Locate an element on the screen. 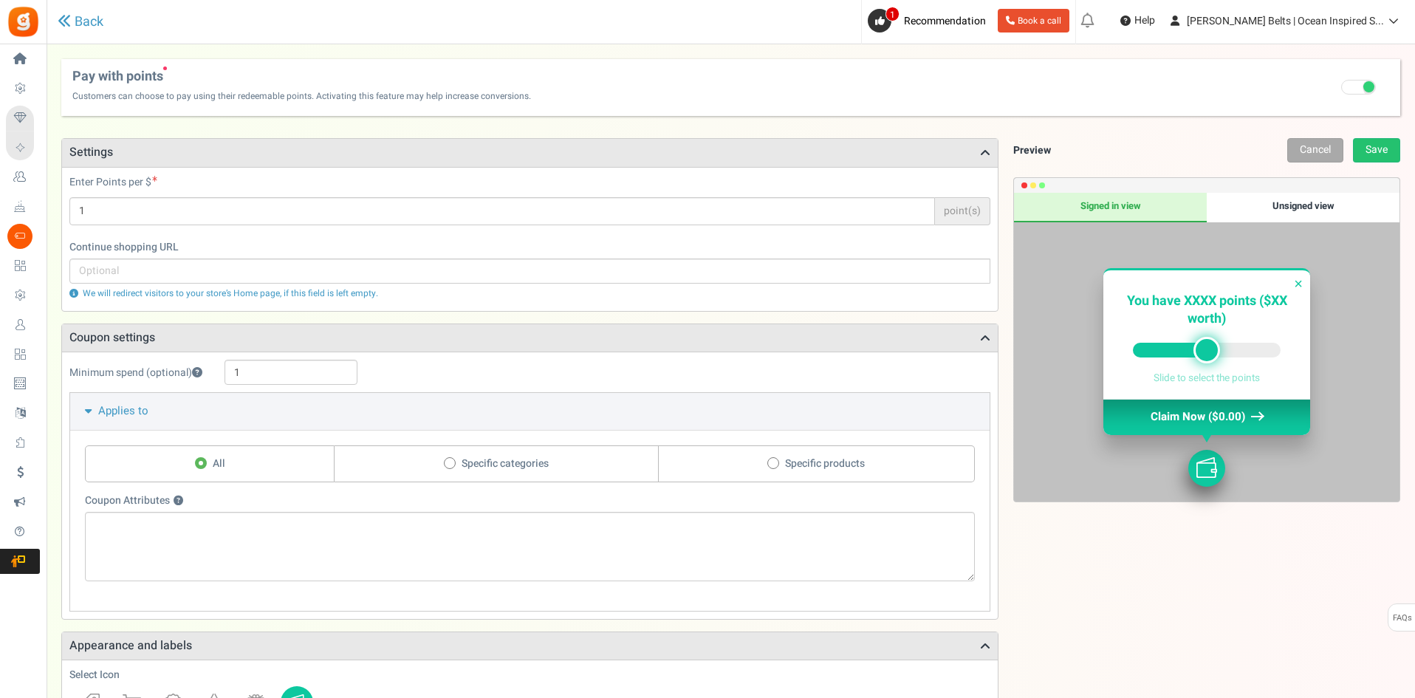  span: Specific products is located at coordinates (825, 464).